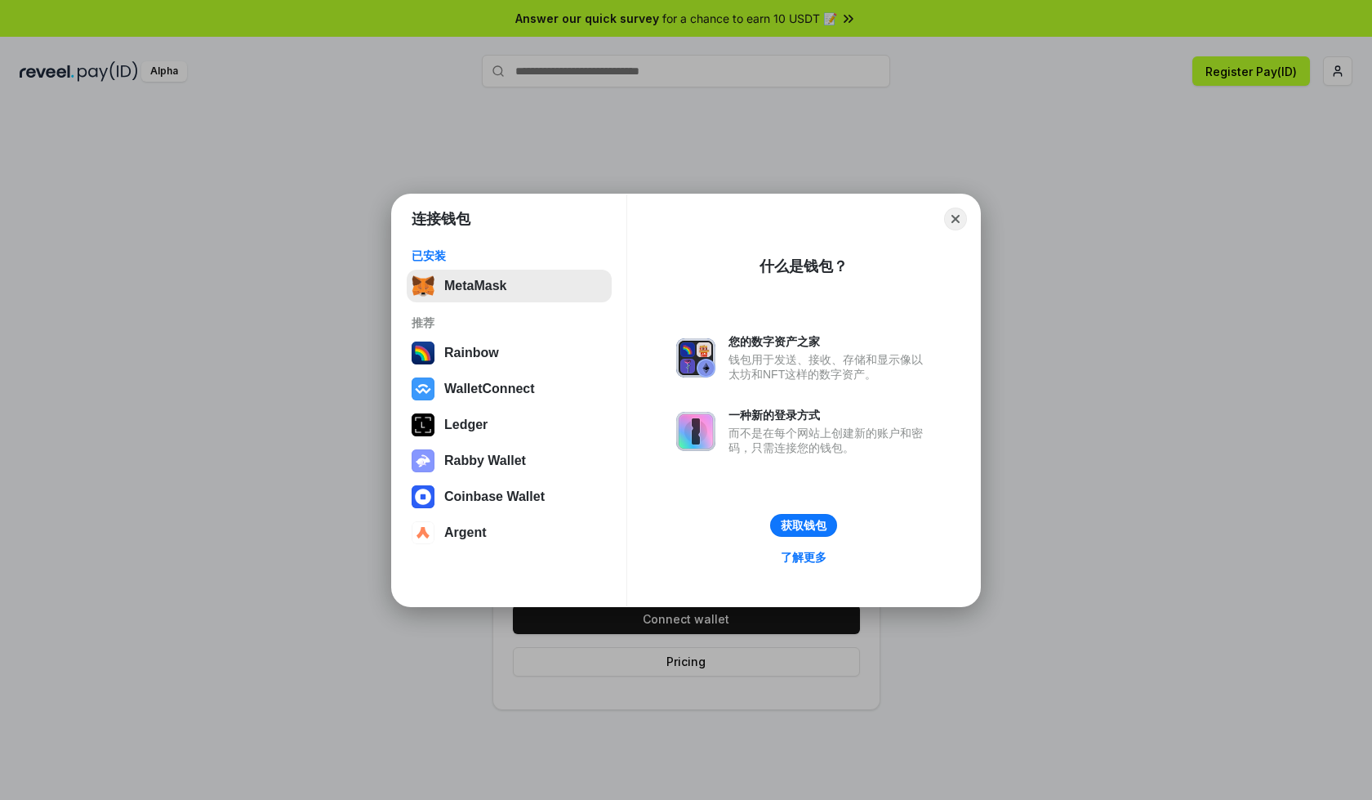 The width and height of the screenshot is (1372, 800). What do you see at coordinates (485, 461) in the screenshot?
I see `div: Rabby Wallet` at bounding box center [485, 461].